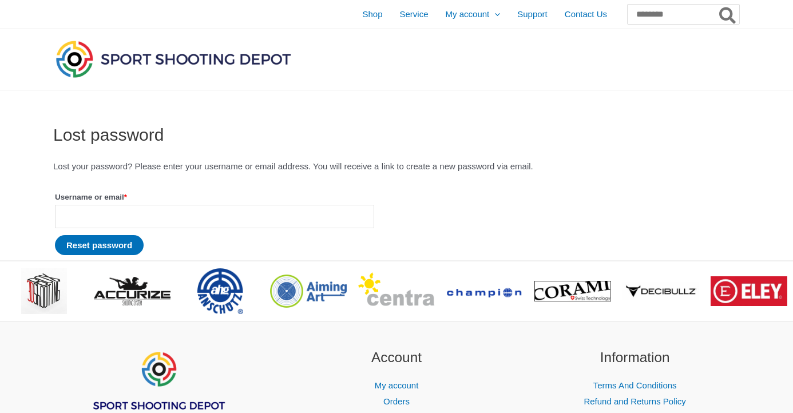  What do you see at coordinates (173, 59) in the screenshot?
I see `img: Sport Shooting Depot` at bounding box center [173, 59].